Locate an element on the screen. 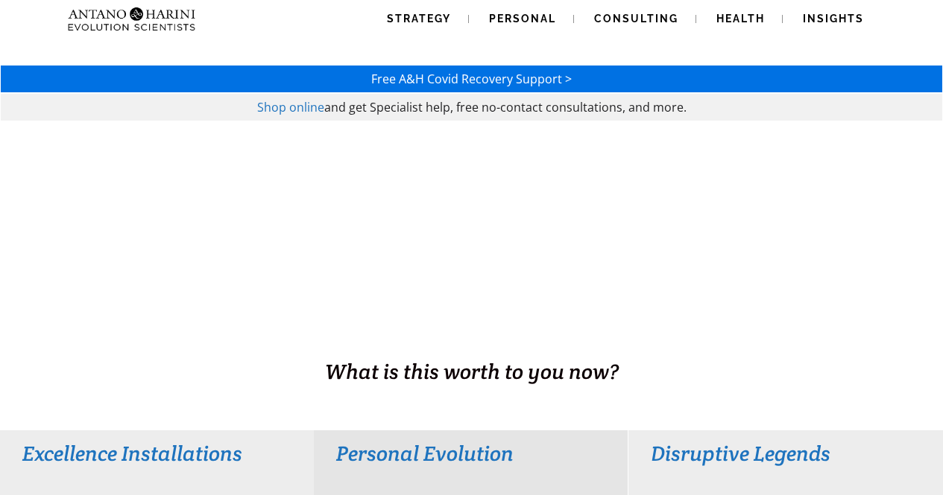 This screenshot has width=943, height=495. a: Free A&H Covid Recovery Support > is located at coordinates (471, 79).